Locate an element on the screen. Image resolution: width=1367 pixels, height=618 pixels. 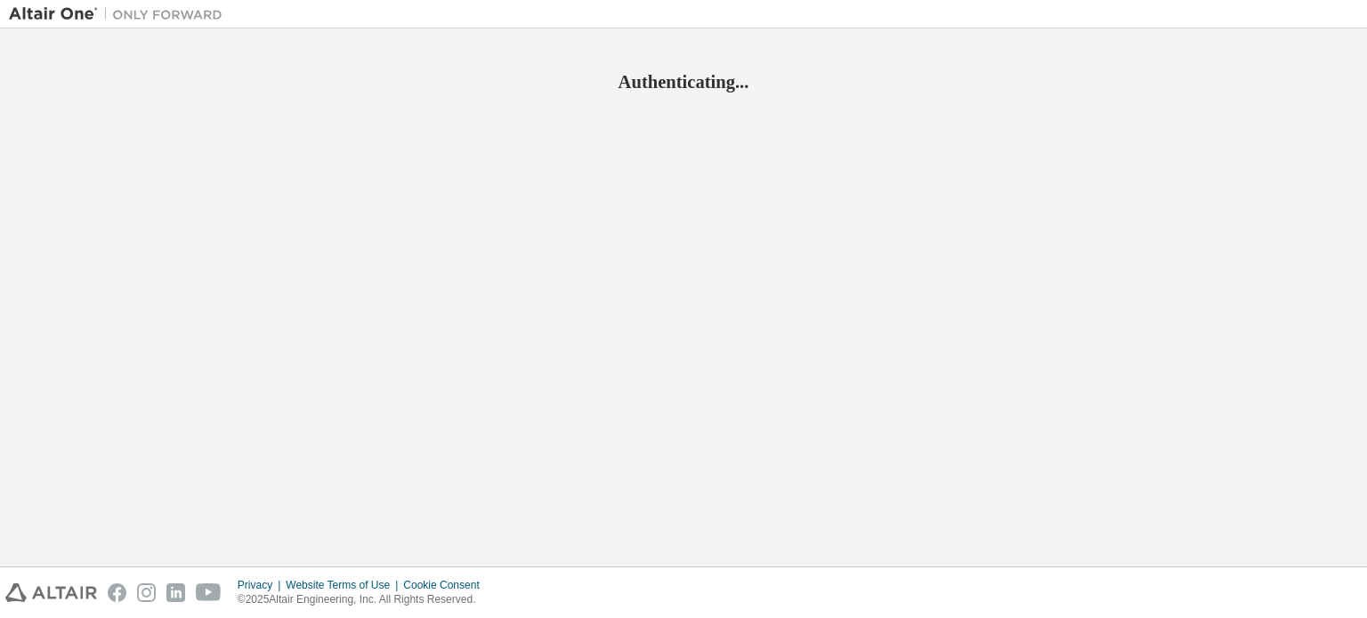
div: Website Terms of Use is located at coordinates (344, 585).